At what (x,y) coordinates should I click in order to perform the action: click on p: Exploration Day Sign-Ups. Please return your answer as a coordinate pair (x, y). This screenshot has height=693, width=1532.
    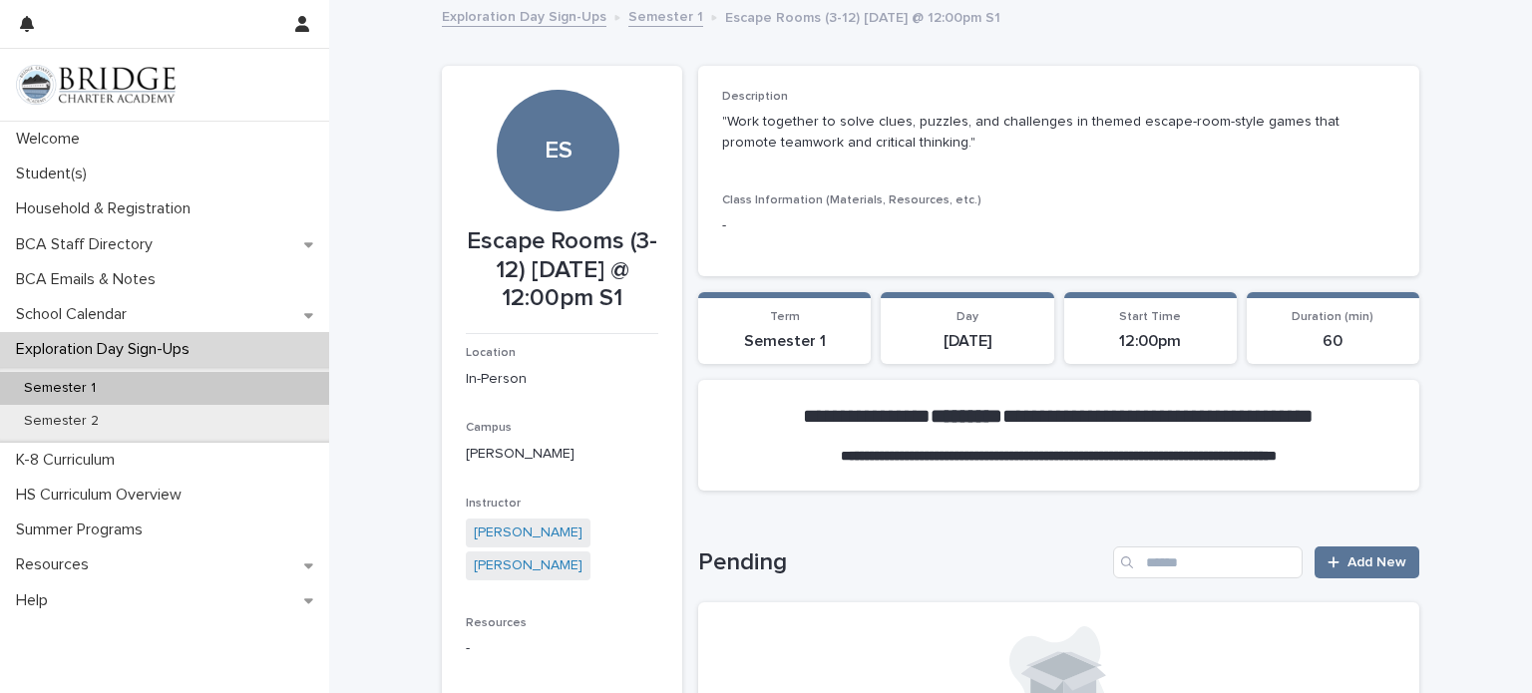
    Looking at the image, I should click on (107, 349).